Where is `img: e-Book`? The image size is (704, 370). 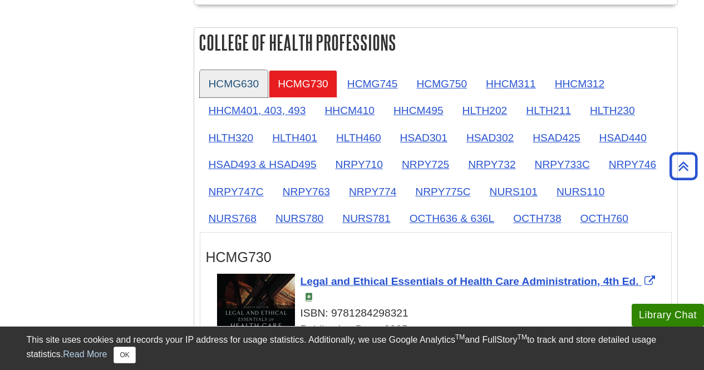 img: e-Book is located at coordinates (309, 297).